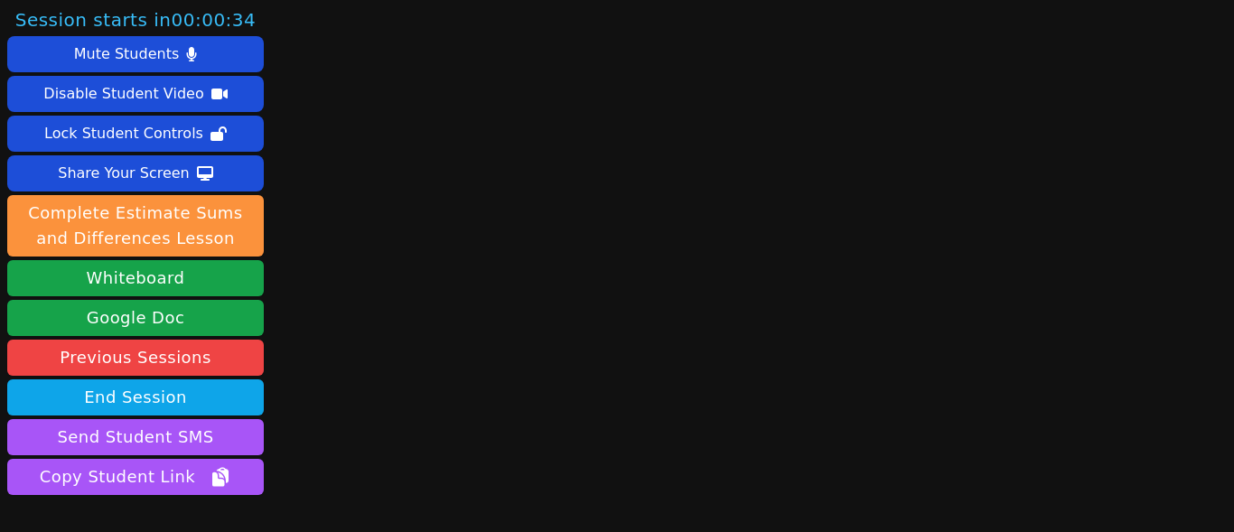 The image size is (1234, 532). Describe the element at coordinates (213, 20) in the screenshot. I see `time: 00:00:34` at that location.